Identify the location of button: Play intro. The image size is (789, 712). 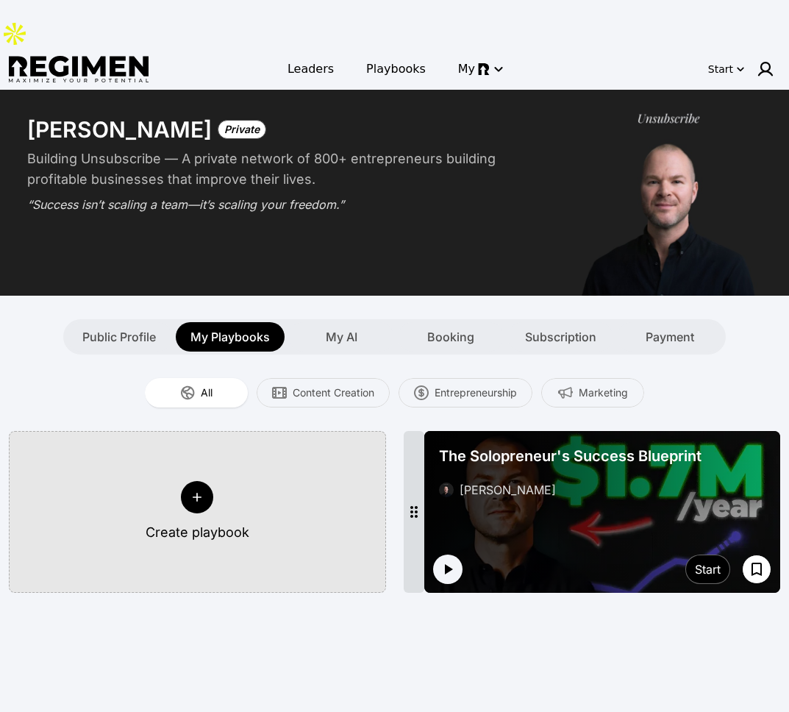
(448, 569).